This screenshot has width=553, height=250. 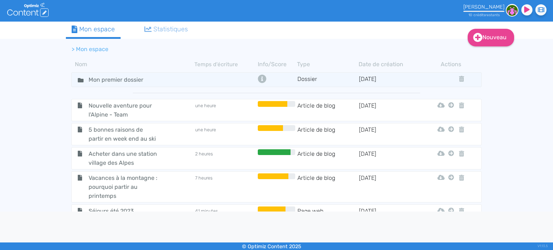 What do you see at coordinates (166, 29) in the screenshot?
I see `a: Statistiques` at bounding box center [166, 29].